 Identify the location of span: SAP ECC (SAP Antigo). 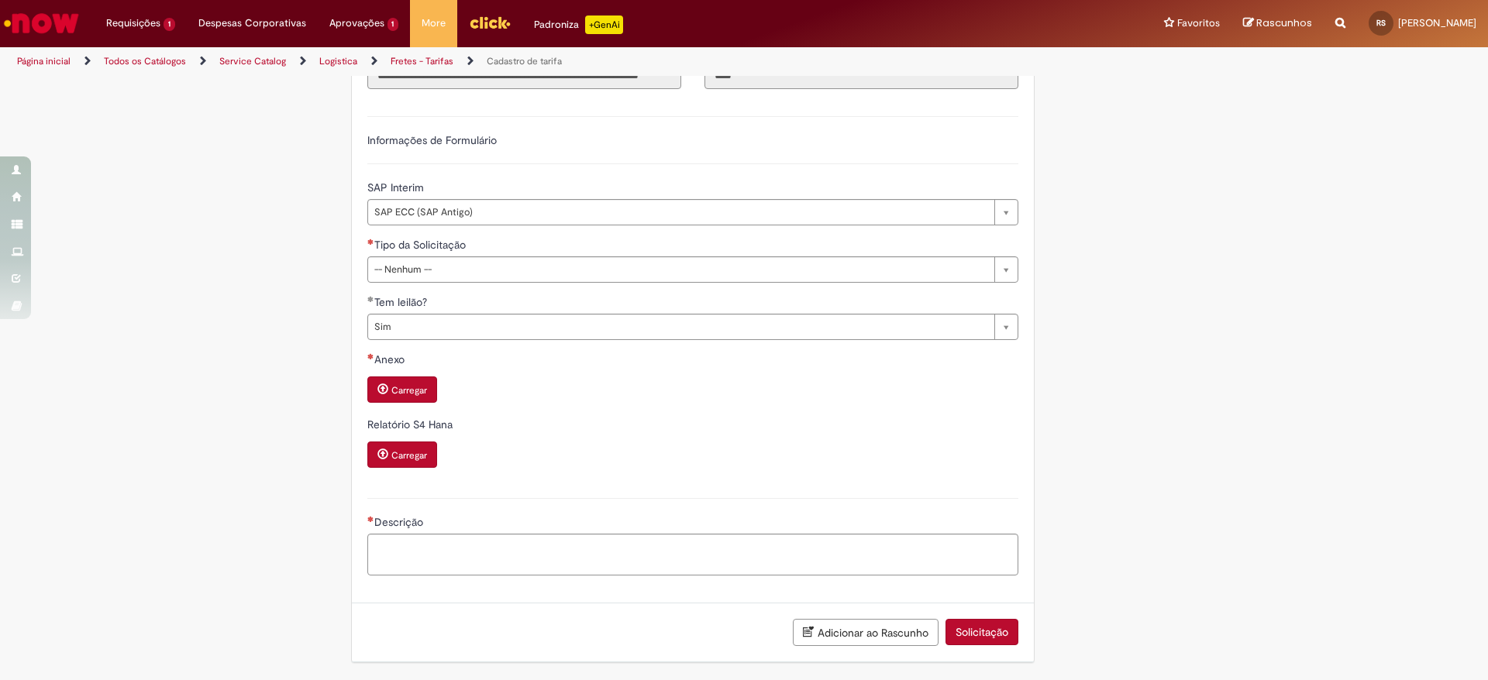
(680, 212).